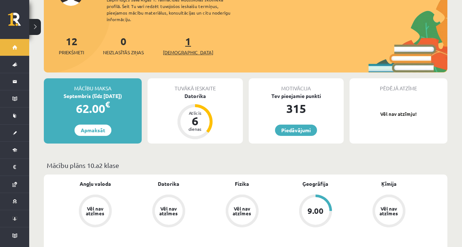 This screenshot has height=247, width=462. I want to click on p: Vēl nav atzīmju!, so click(398, 114).